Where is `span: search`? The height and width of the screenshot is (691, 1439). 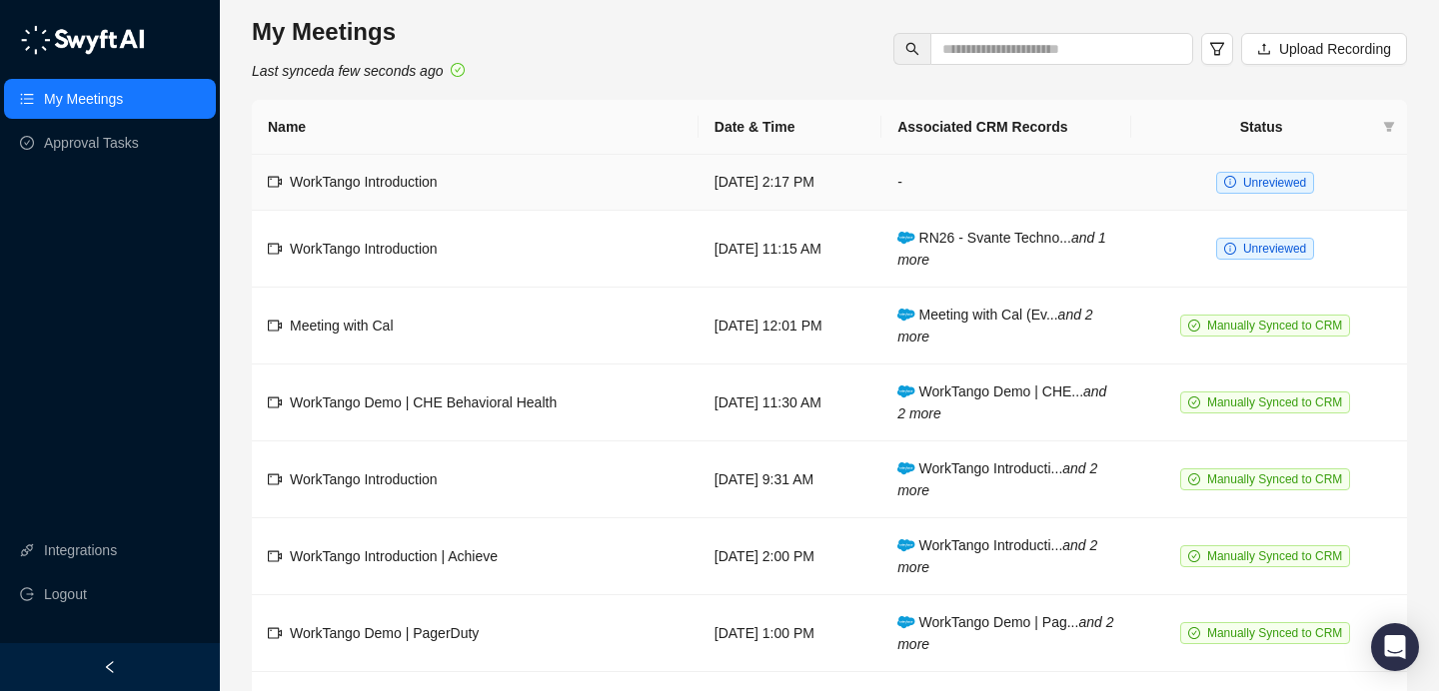 span: search is located at coordinates (912, 49).